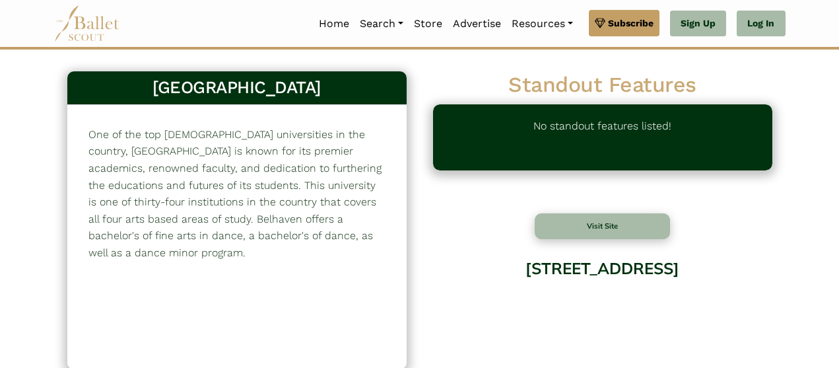  Describe the element at coordinates (334, 24) in the screenshot. I see `a: Home` at that location.